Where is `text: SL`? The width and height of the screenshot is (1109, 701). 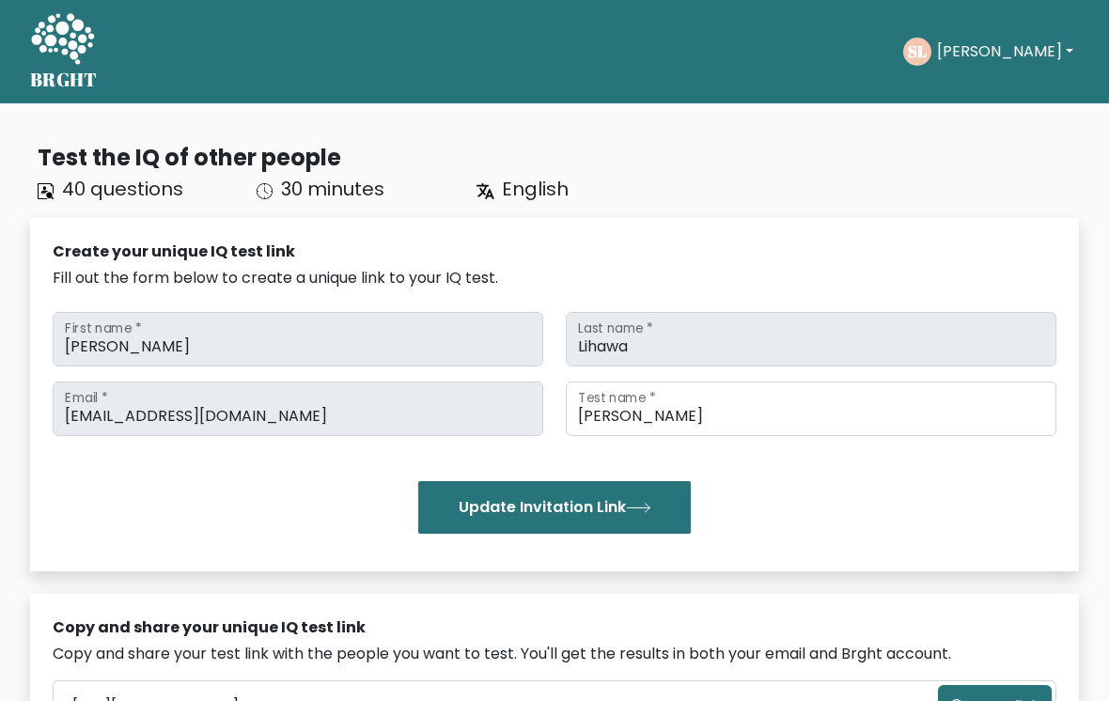
text: SL is located at coordinates (917, 51).